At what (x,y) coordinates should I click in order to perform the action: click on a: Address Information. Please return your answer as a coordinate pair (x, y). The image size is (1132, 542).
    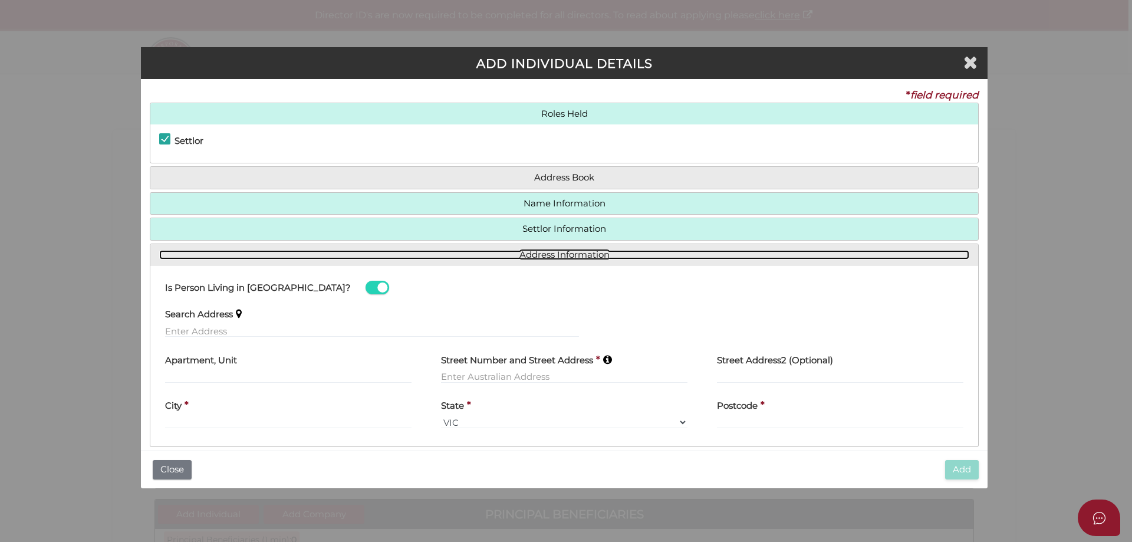
    Looking at the image, I should click on (564, 255).